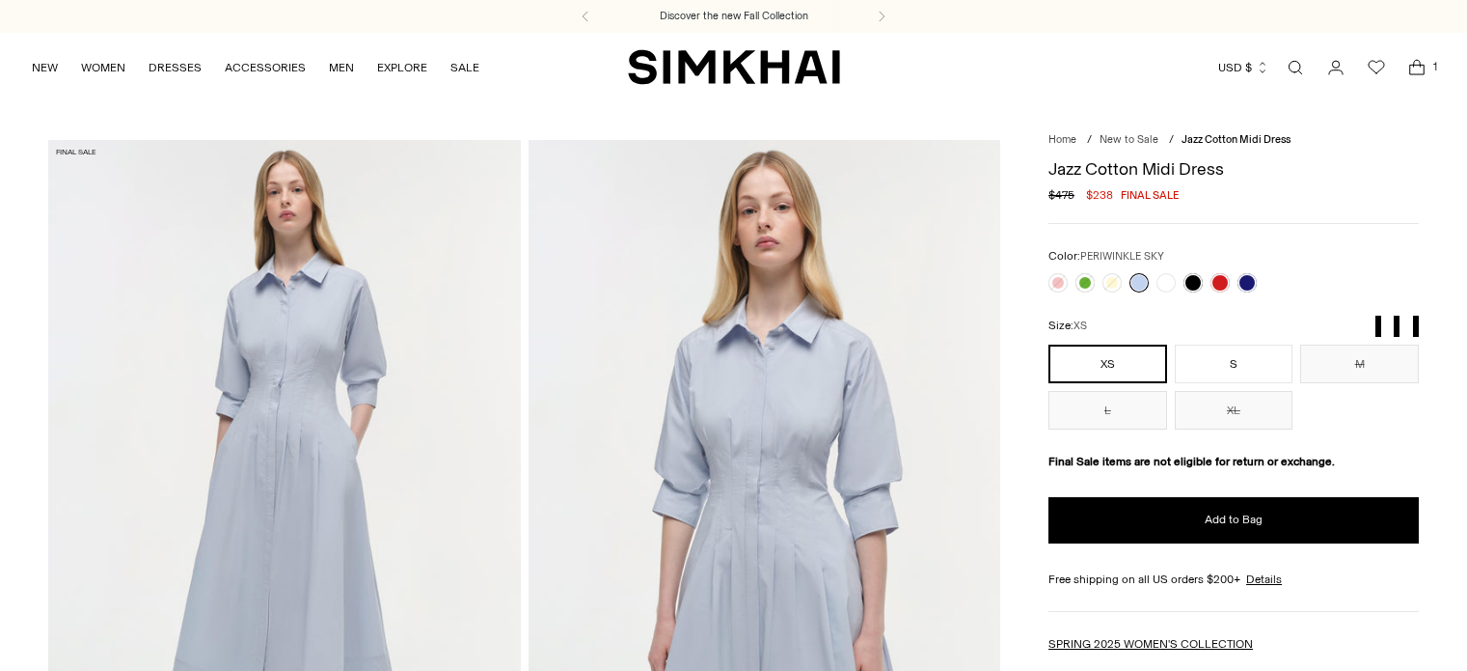 This screenshot has width=1467, height=671. What do you see at coordinates (1061, 195) in the screenshot?
I see `s: $475` at bounding box center [1061, 195].